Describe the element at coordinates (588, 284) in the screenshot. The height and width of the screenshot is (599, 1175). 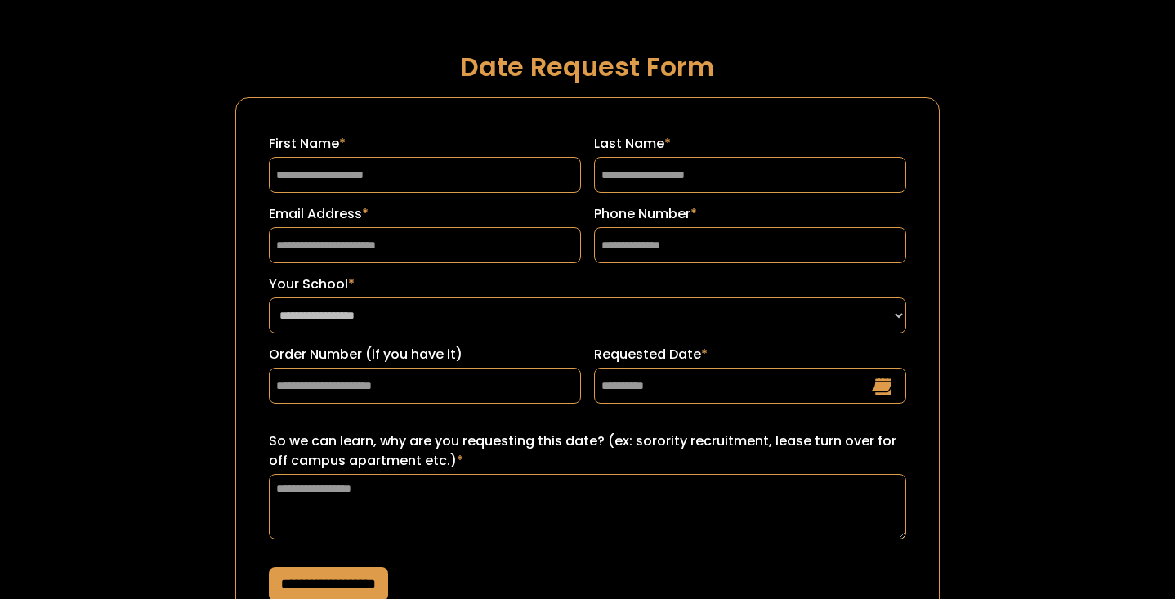
I see `label: Your School` at that location.